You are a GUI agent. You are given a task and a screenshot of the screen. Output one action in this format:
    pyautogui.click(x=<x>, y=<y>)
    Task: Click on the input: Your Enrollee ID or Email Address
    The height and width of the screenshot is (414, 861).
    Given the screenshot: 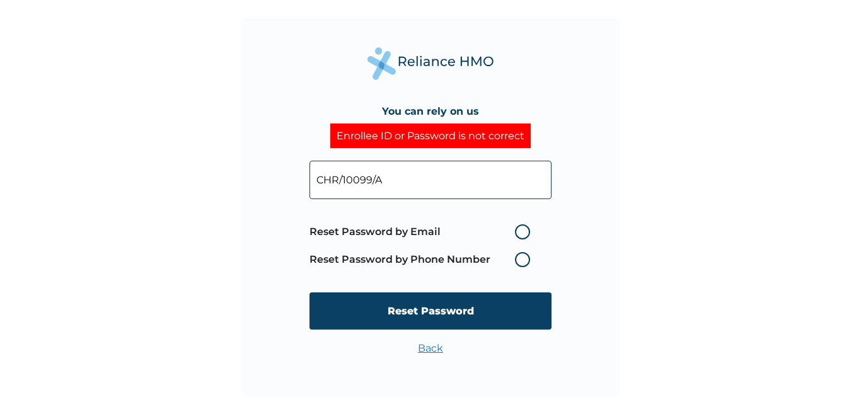 What is the action you would take?
    pyautogui.click(x=431, y=180)
    